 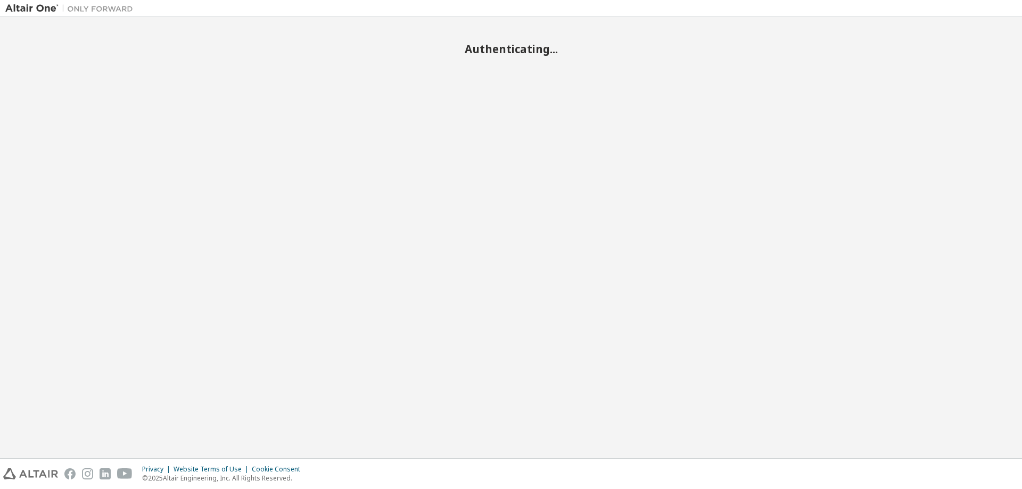 I want to click on img: facebook.svg, so click(x=70, y=474).